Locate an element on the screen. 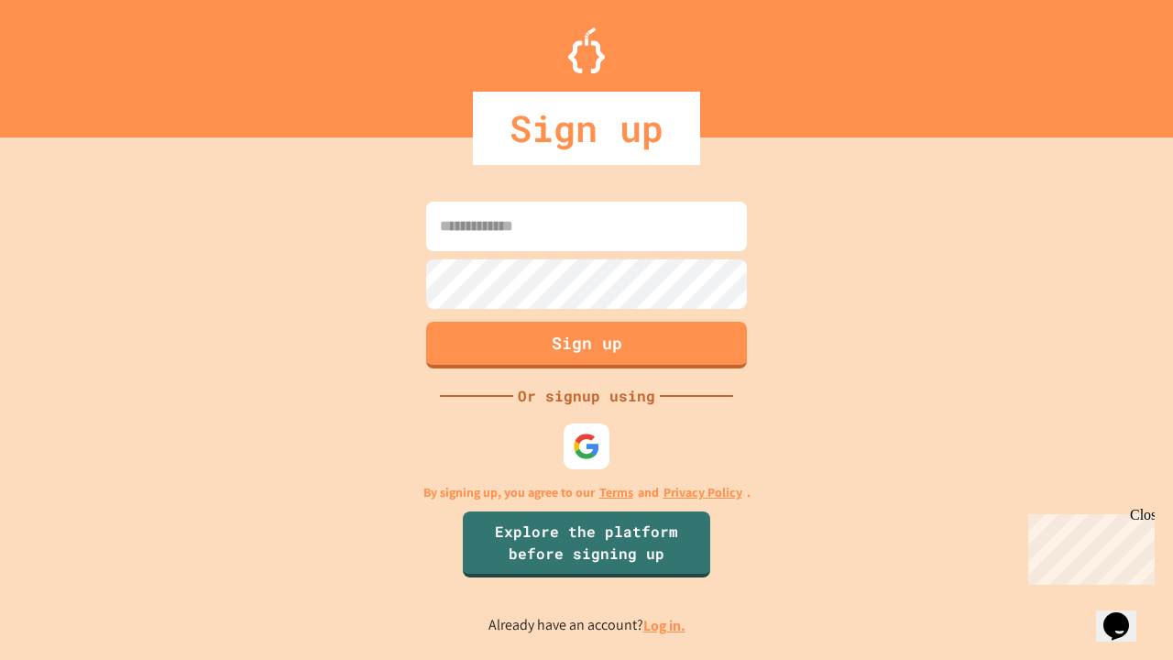 The width and height of the screenshot is (1173, 660). div: Sign up is located at coordinates (586, 128).